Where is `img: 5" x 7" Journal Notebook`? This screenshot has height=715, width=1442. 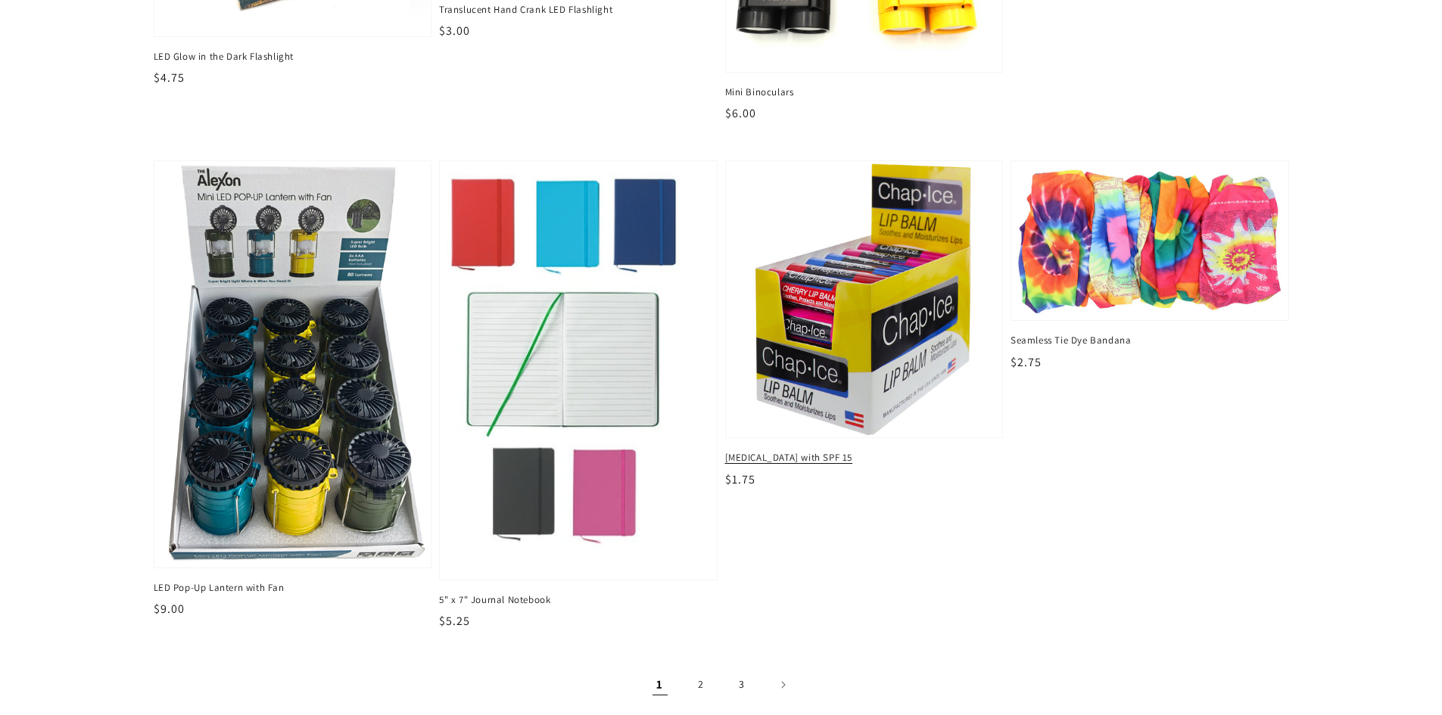 img: 5" x 7" Journal Notebook is located at coordinates (578, 370).